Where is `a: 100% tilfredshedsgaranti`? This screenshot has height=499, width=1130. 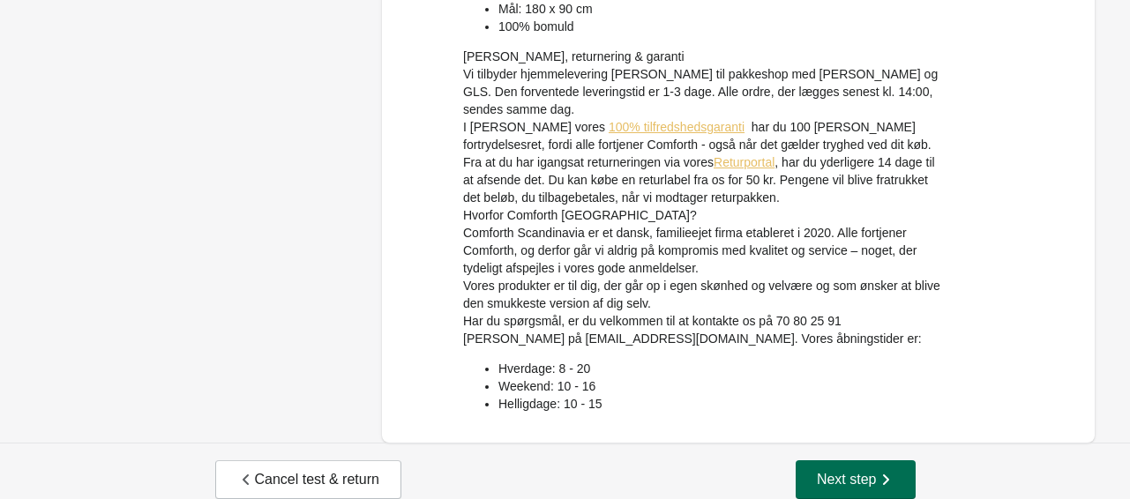
a: 100% tilfredshedsgaranti is located at coordinates (676, 127).